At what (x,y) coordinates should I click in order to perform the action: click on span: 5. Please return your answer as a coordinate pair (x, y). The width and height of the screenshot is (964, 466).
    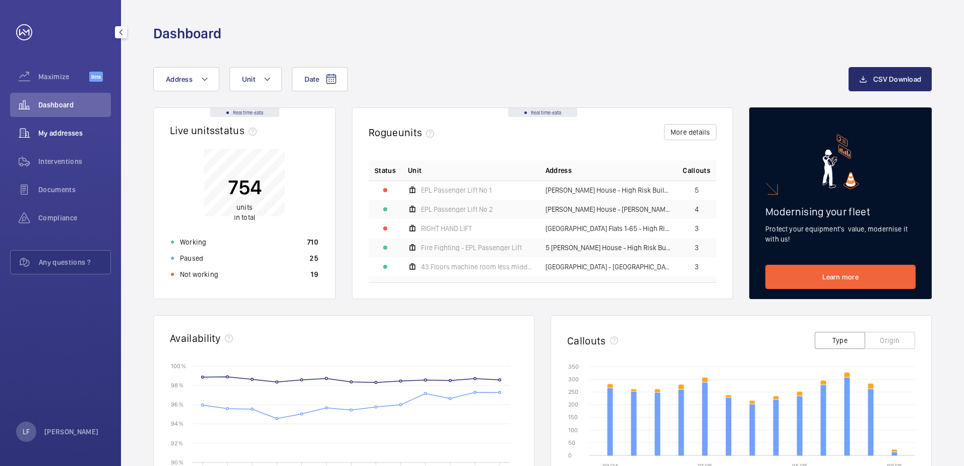
    Looking at the image, I should click on (697, 190).